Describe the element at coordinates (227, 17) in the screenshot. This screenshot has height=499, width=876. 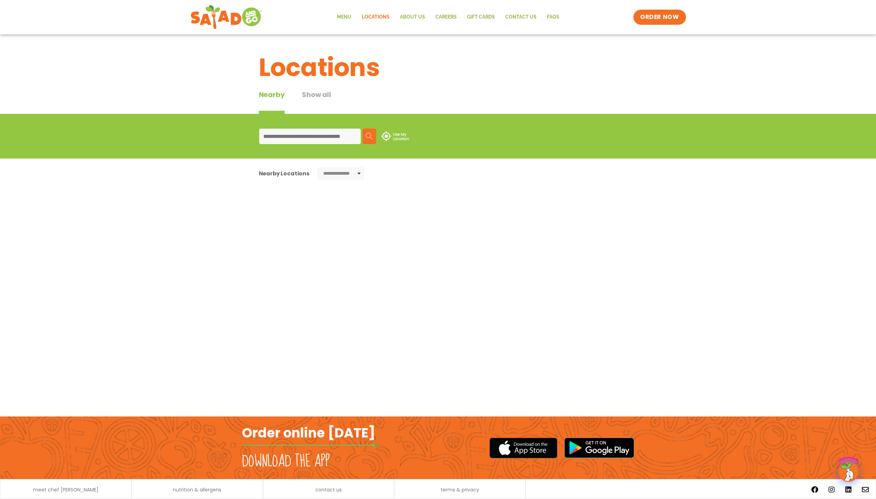
I see `img: new-SAG-logo-768×292` at that location.